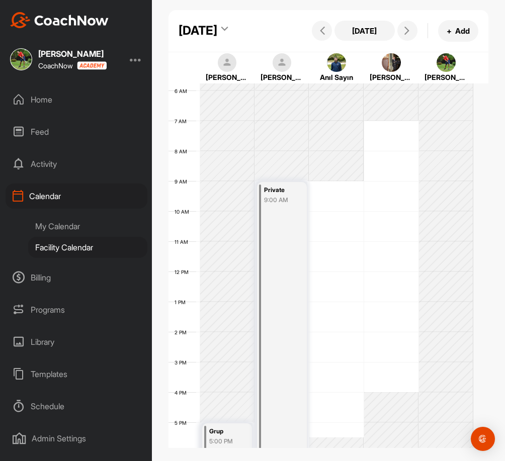  I want to click on div: Feed, so click(76, 132).